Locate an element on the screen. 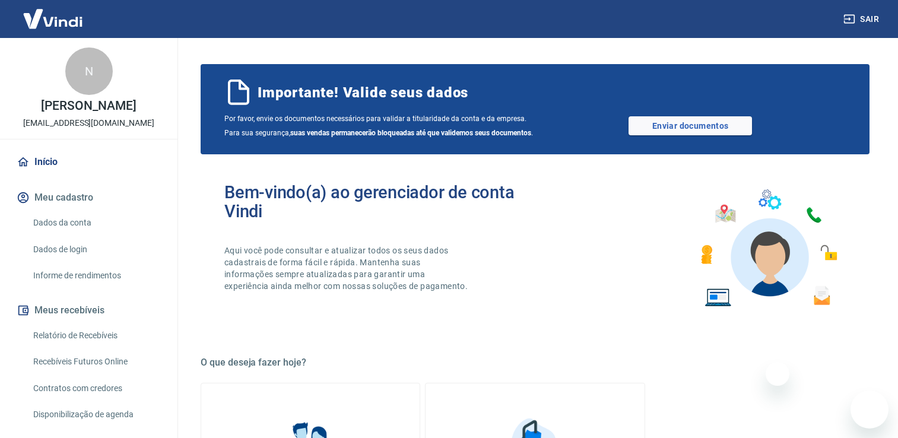 The image size is (898, 438). a: Disponibilização de agenda is located at coordinates (96, 414).